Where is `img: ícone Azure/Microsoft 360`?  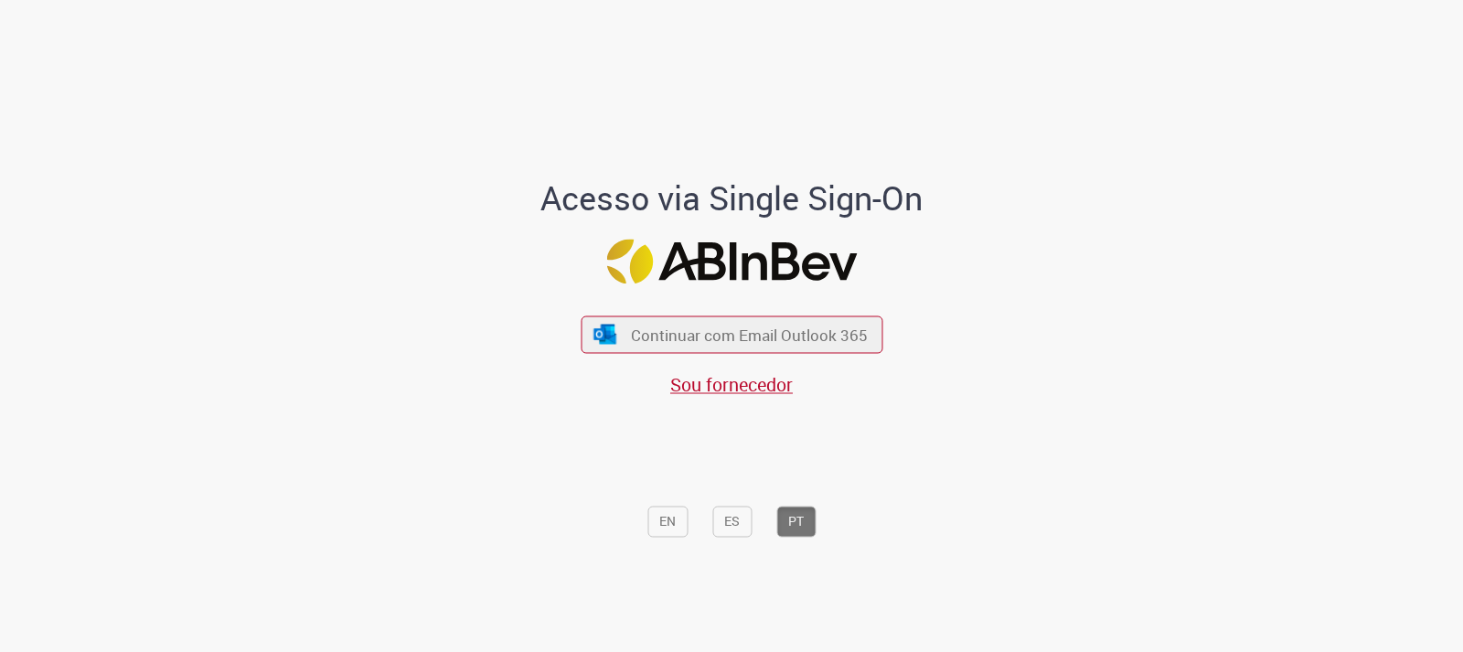 img: ícone Azure/Microsoft 360 is located at coordinates (605, 334).